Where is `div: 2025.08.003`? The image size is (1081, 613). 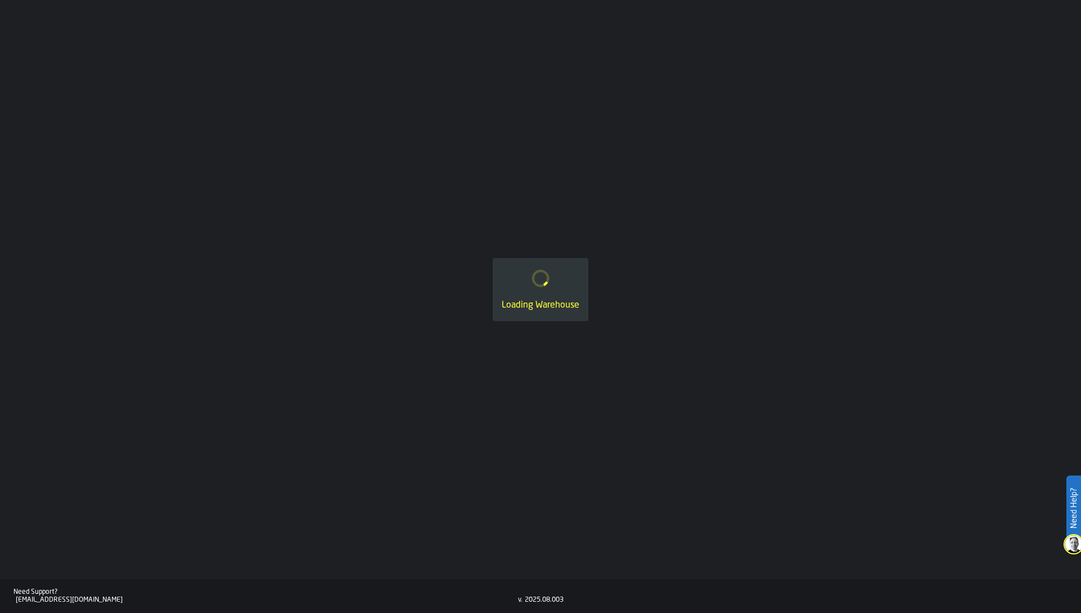 div: 2025.08.003 is located at coordinates (544, 600).